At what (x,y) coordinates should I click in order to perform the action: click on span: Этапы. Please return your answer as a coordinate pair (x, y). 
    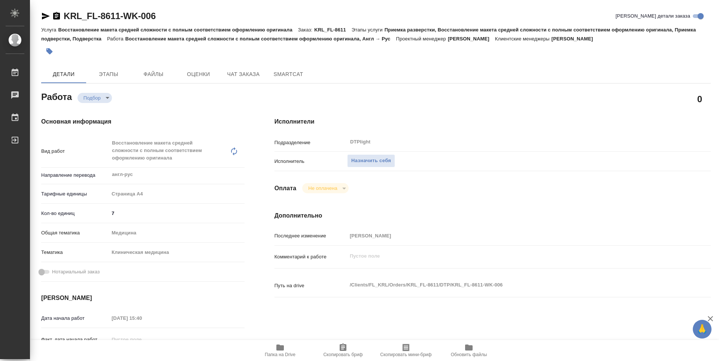
    Looking at the image, I should click on (109, 74).